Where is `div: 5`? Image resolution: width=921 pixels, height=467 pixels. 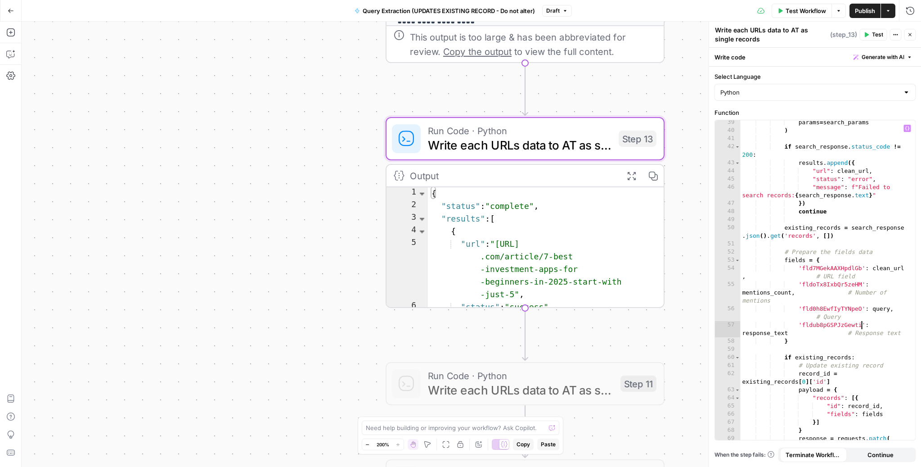 div: 5 is located at coordinates (407, 269).